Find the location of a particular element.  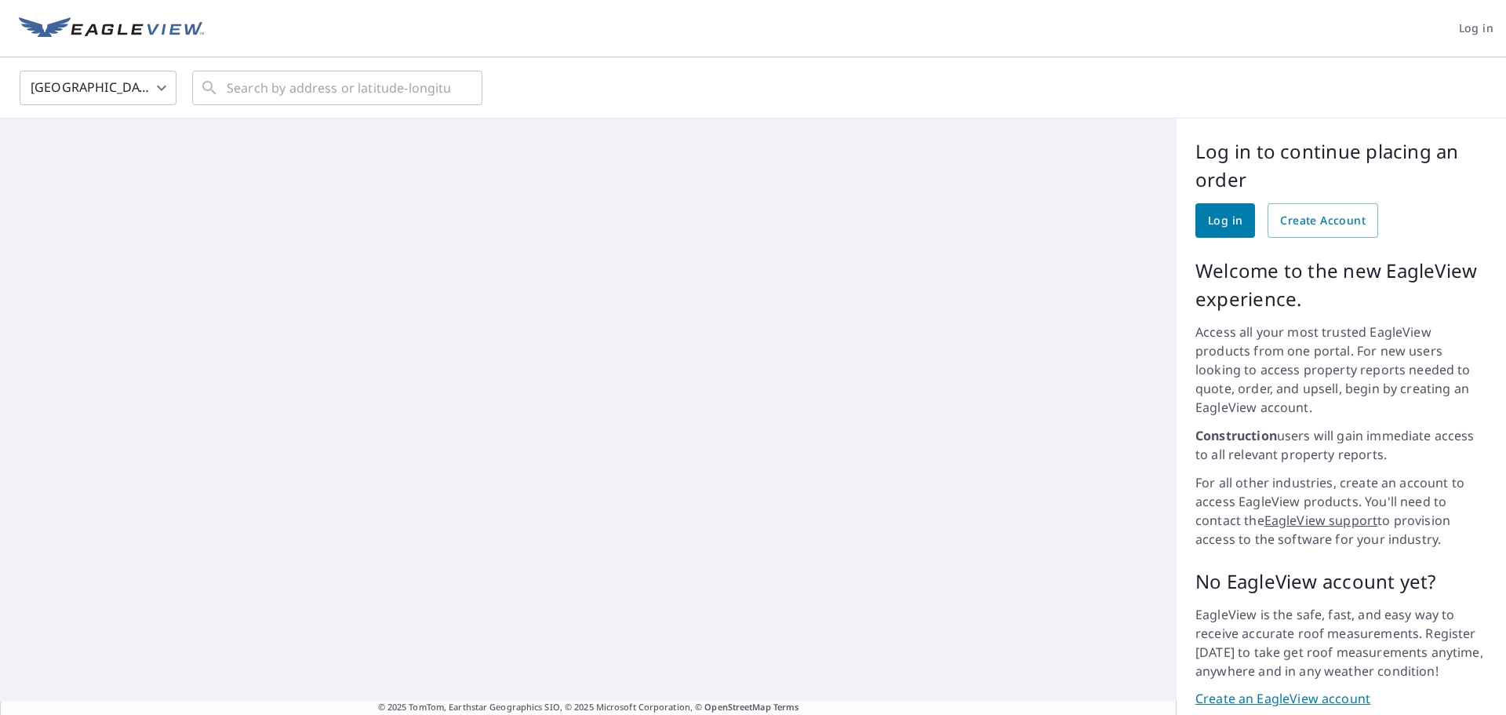

p: Log in to continue placing an order is located at coordinates (1342, 166).